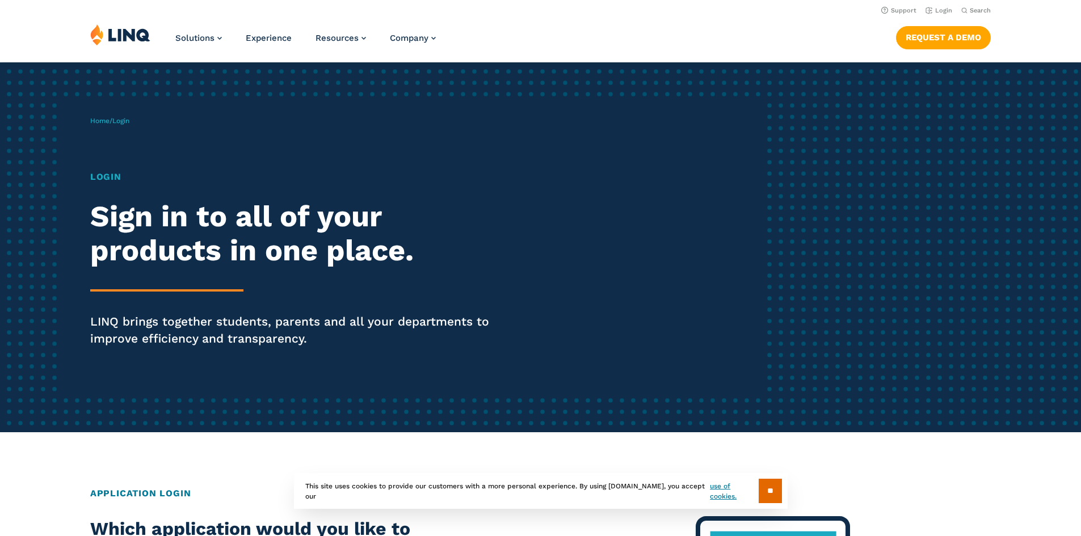 Image resolution: width=1081 pixels, height=536 pixels. Describe the element at coordinates (943, 37) in the screenshot. I see `a: Request a Demo` at that location.